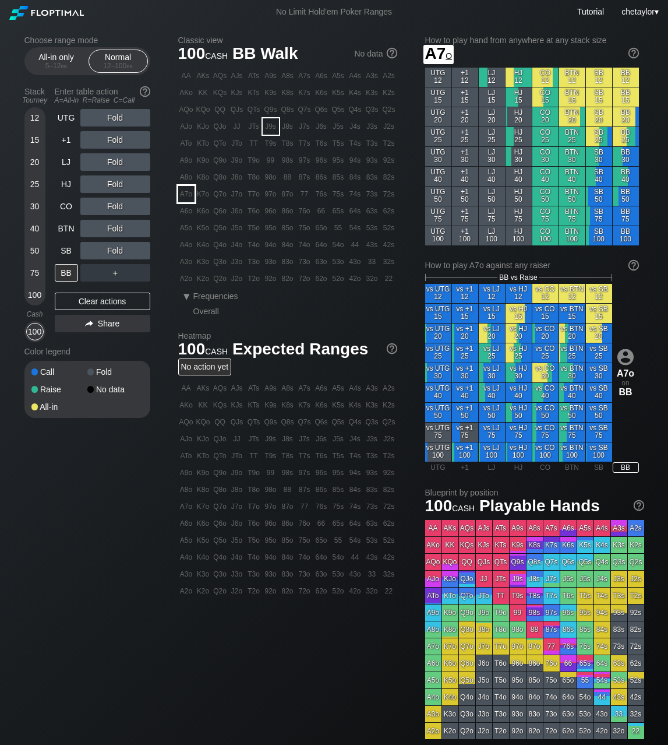  What do you see at coordinates (572, 136) in the screenshot?
I see `div: BTN 25` at bounding box center [572, 136].